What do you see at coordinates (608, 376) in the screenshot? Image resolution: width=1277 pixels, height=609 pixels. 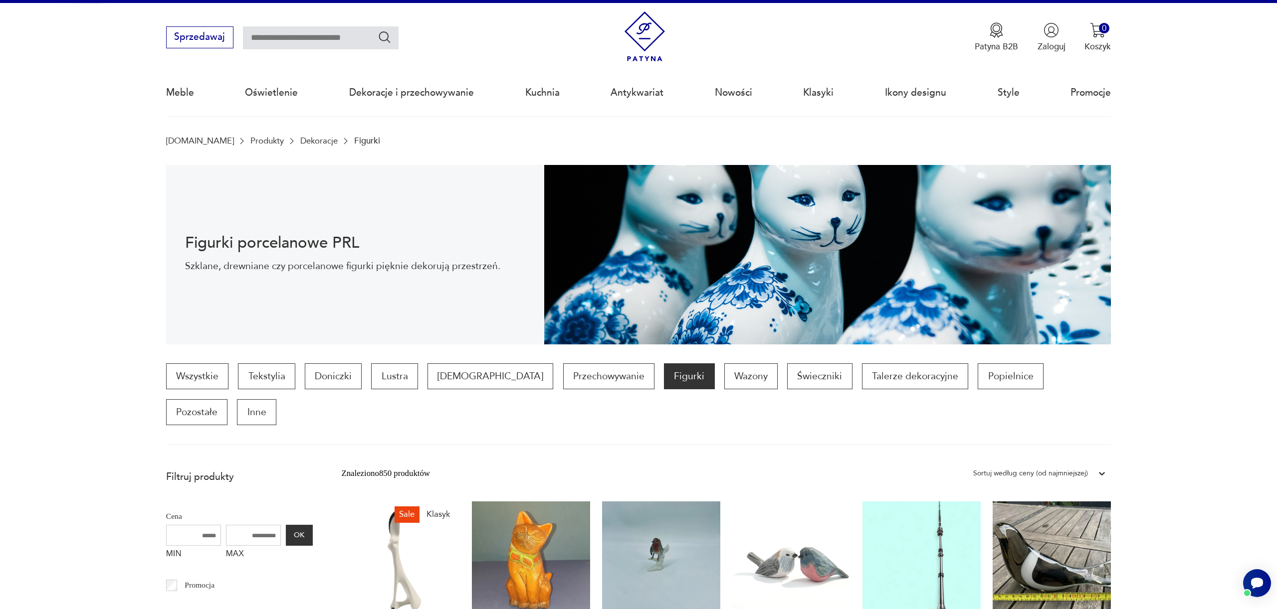 I see `p: Przechowywanie` at bounding box center [608, 376].